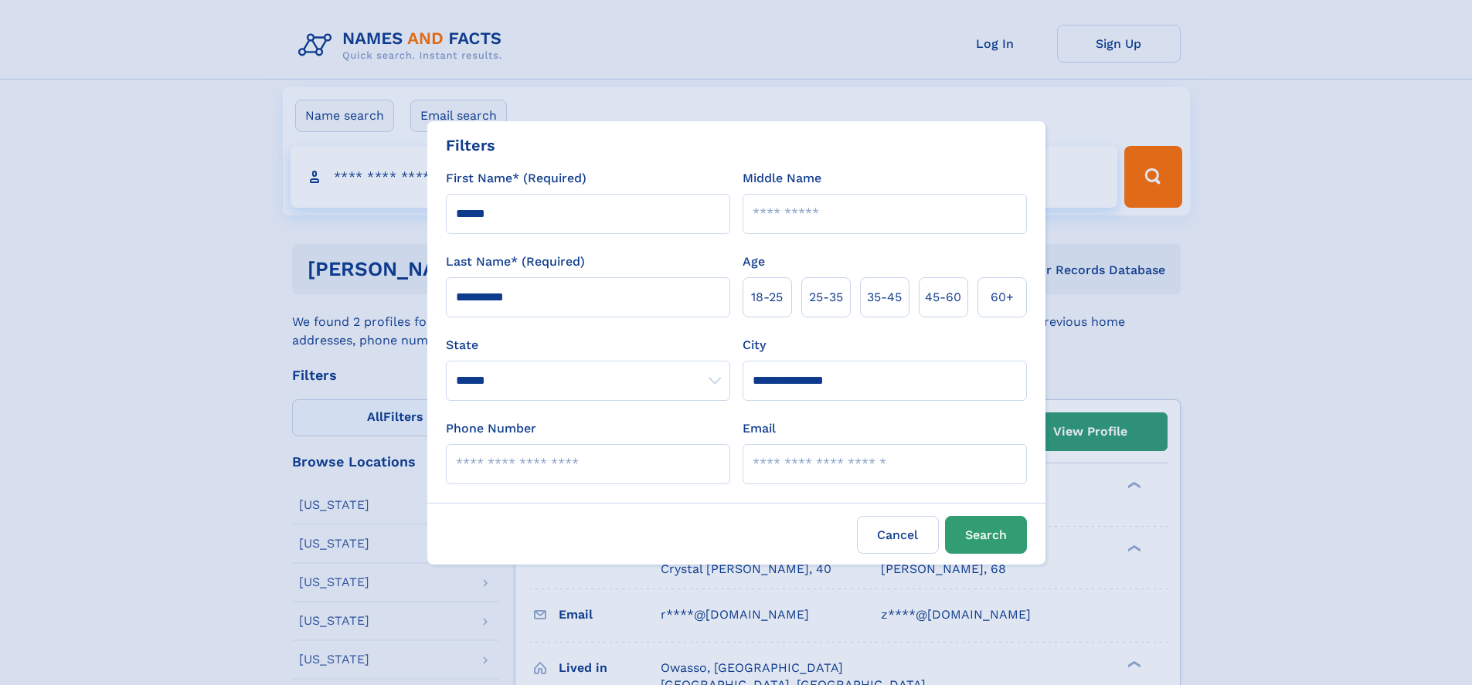 This screenshot has height=685, width=1472. What do you see at coordinates (588, 345) in the screenshot?
I see `label: State` at bounding box center [588, 345].